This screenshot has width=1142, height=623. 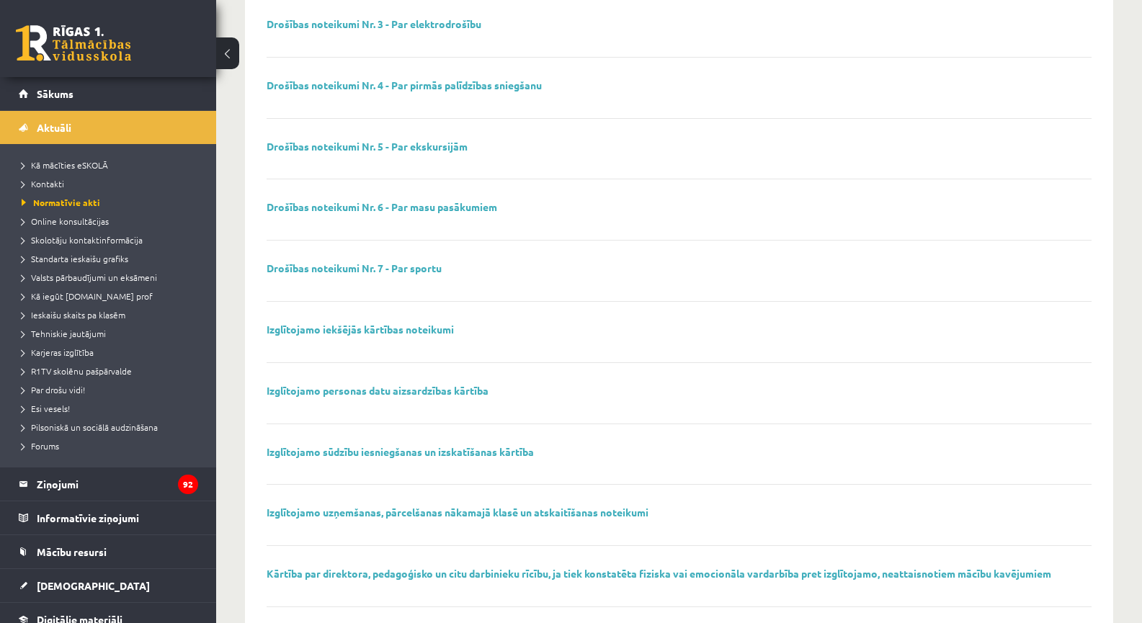 I want to click on a: Kontakti, so click(x=112, y=184).